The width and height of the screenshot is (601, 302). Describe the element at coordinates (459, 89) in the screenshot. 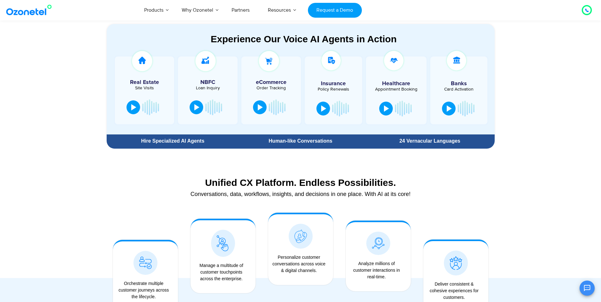

I see `div: Card Activation` at that location.